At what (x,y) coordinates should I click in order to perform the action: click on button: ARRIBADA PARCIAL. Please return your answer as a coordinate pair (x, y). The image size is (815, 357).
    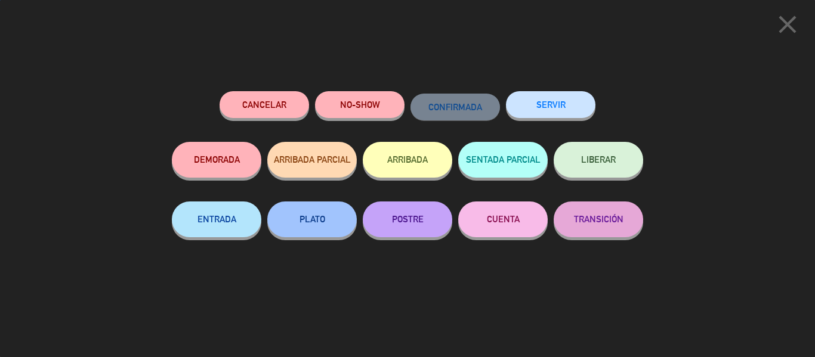
    Looking at the image, I should click on (312, 160).